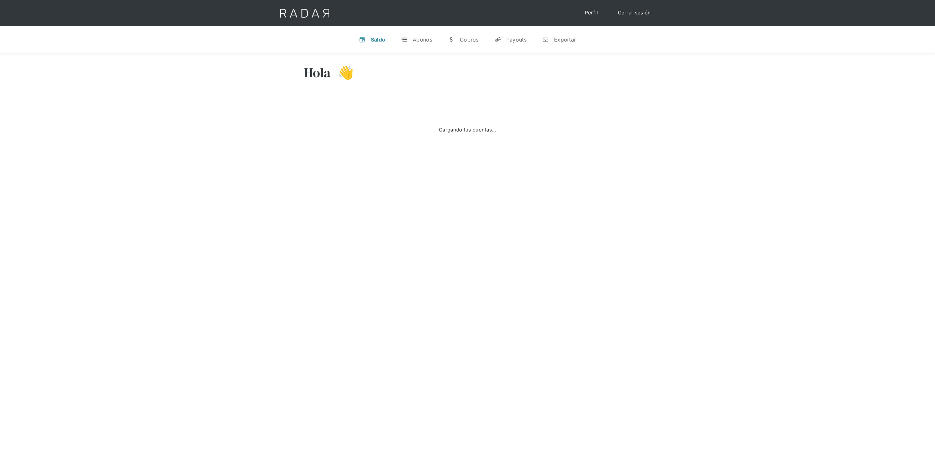 This screenshot has width=935, height=470. What do you see at coordinates (317, 73) in the screenshot?
I see `h3: Hola` at bounding box center [317, 73].